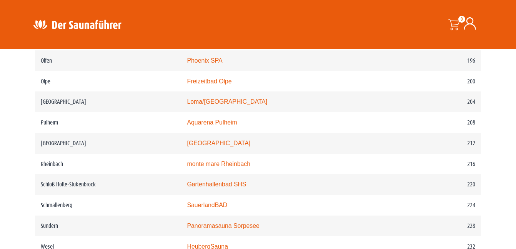  I want to click on td: Sundern, so click(108, 226).